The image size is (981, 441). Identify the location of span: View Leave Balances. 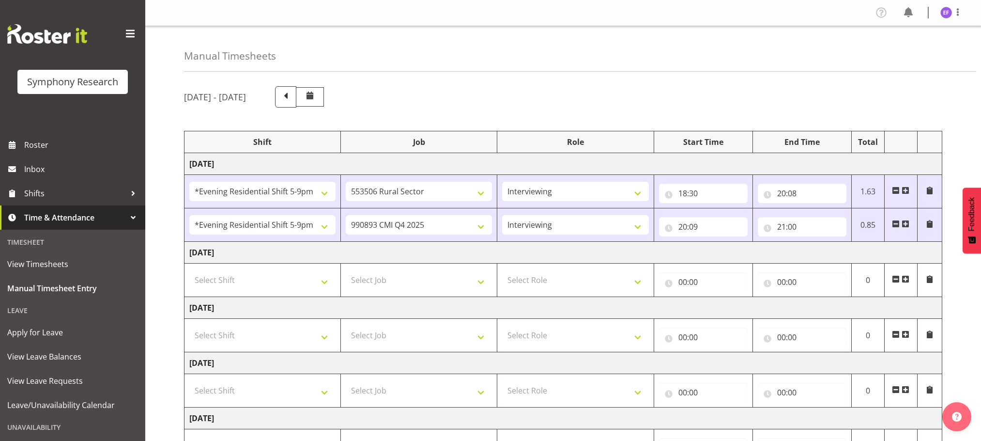
(73, 356).